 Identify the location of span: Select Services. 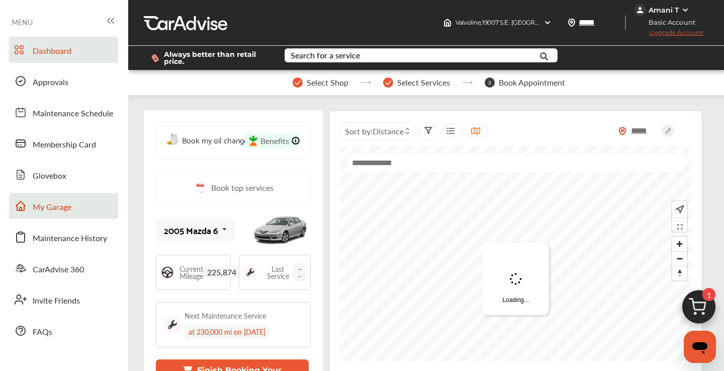
(424, 82).